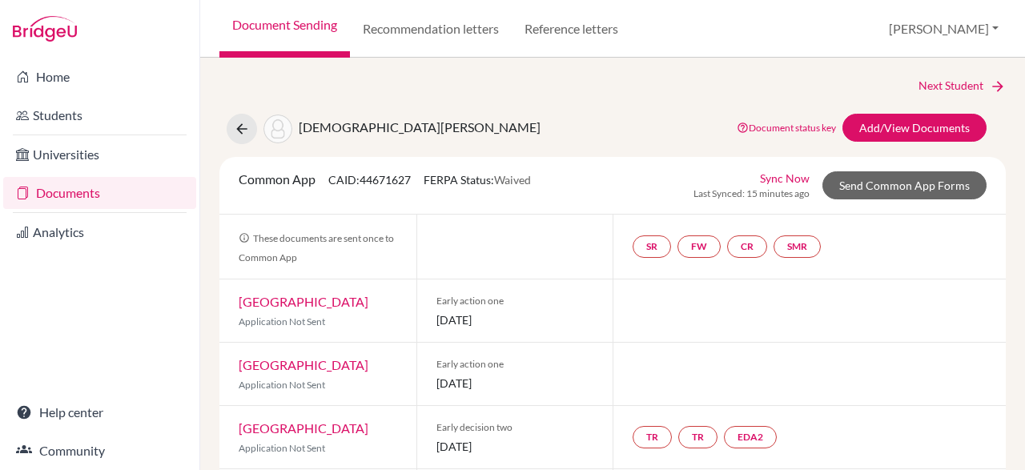 Image resolution: width=1025 pixels, height=470 pixels. I want to click on a: Documents, so click(99, 193).